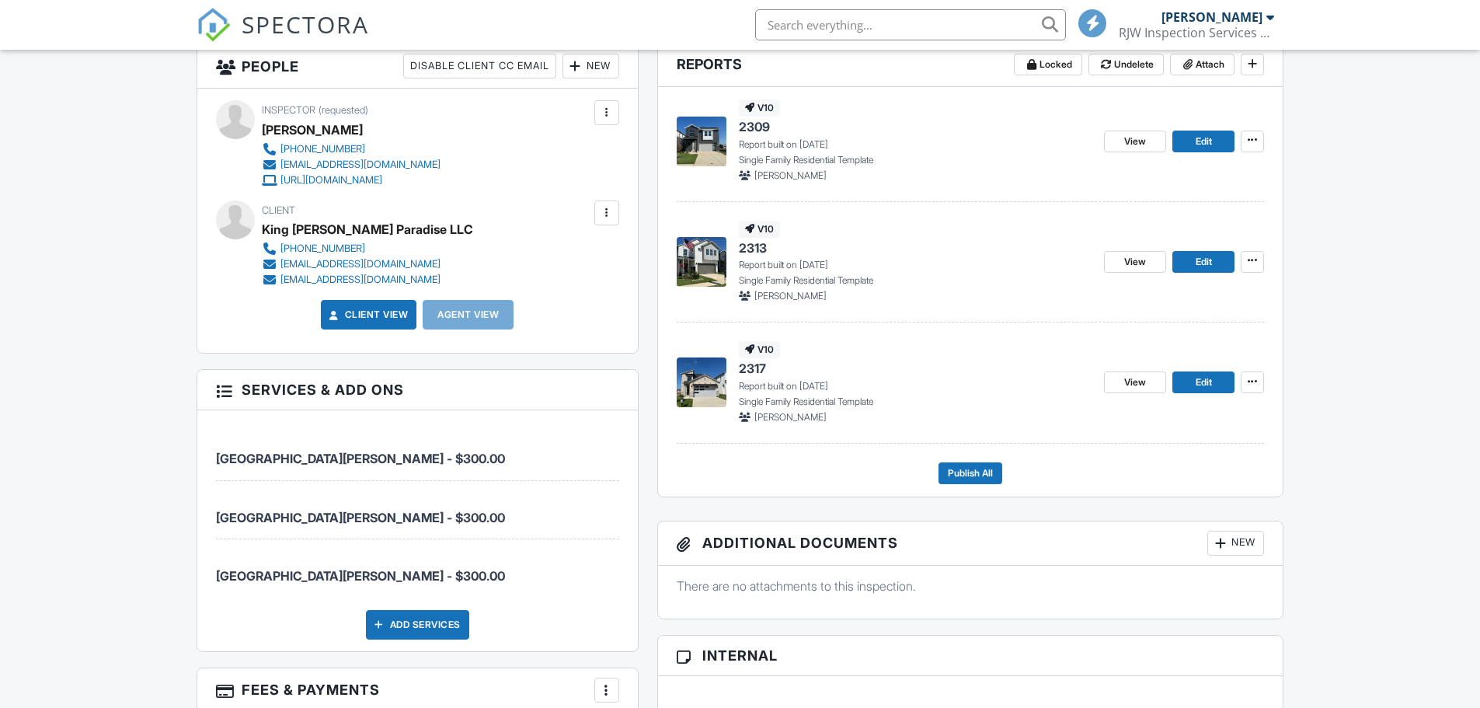  What do you see at coordinates (214, 25) in the screenshot?
I see `img: The Best Home Inspection Software - Spectora` at bounding box center [214, 25].